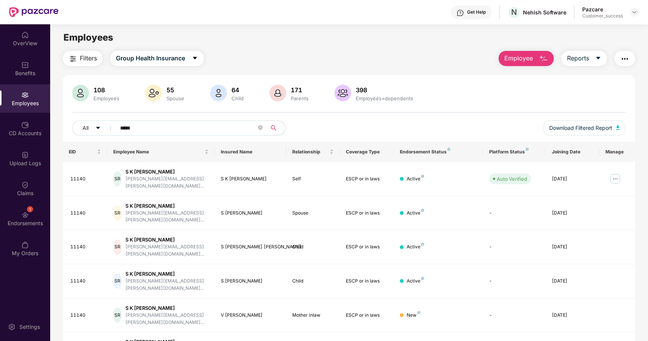  What do you see at coordinates (617, 152) in the screenshot?
I see `th: Manage` at bounding box center [617, 152].